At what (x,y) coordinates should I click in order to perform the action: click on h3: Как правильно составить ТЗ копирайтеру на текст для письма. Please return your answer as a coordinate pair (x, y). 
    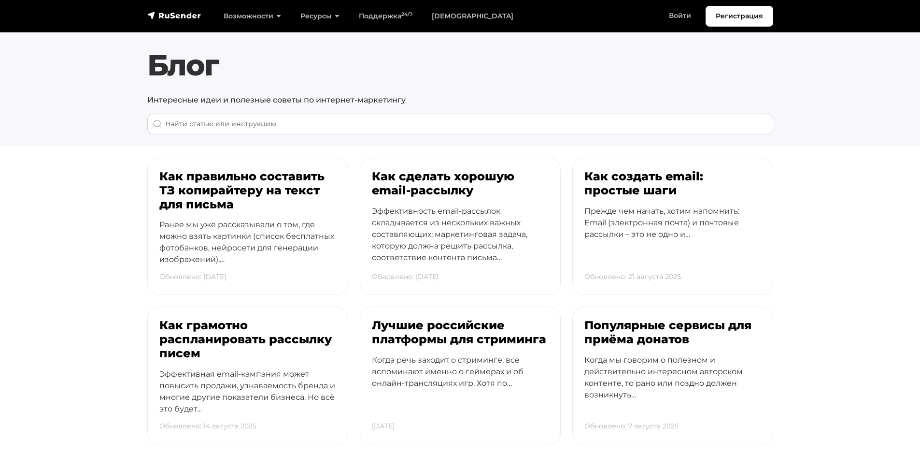
    Looking at the image, I should click on (248, 190).